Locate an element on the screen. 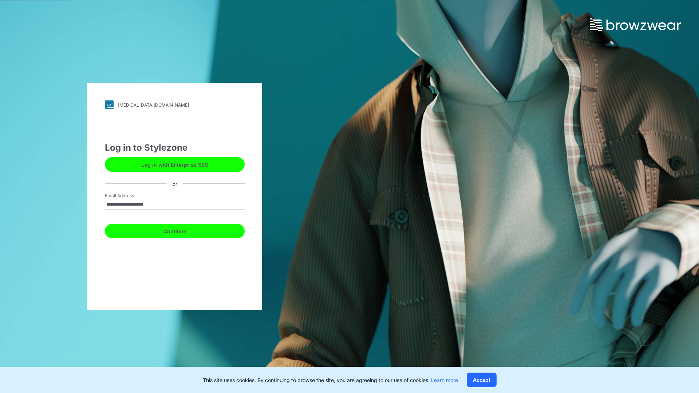  button: Accept is located at coordinates (482, 380).